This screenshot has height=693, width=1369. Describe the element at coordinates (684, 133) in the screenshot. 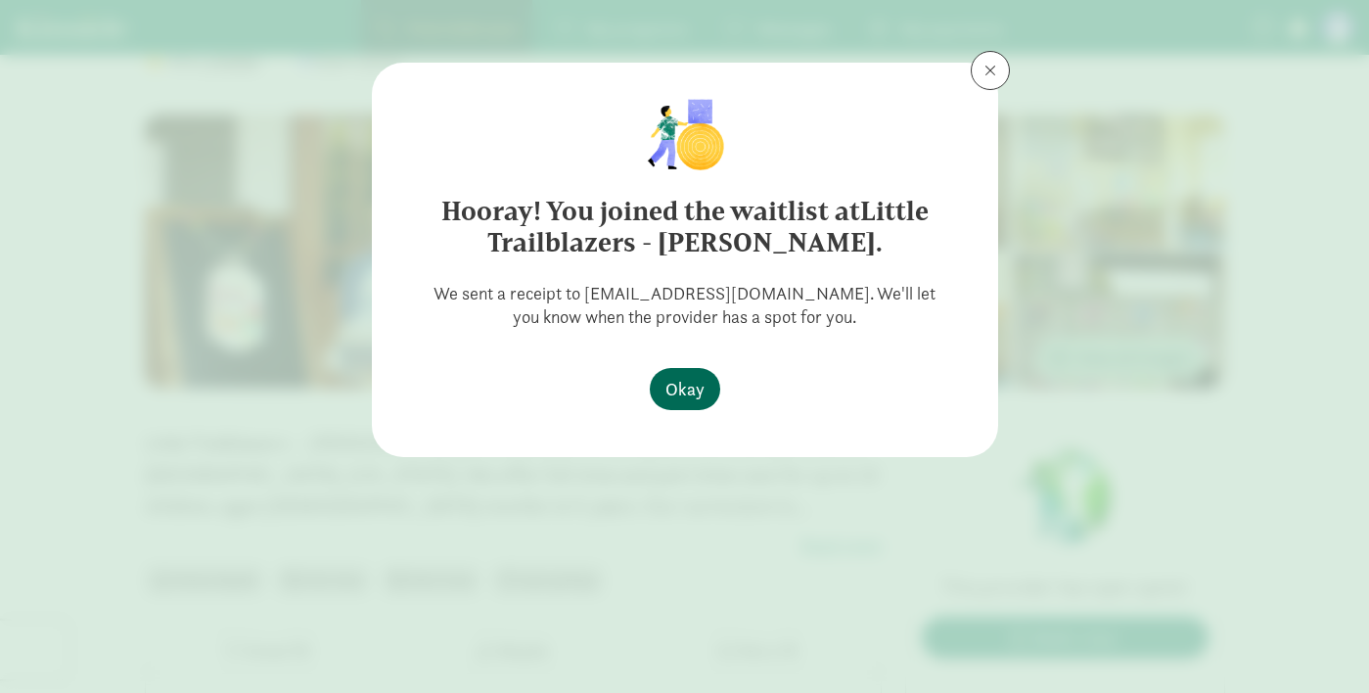

I see `img: illustration-child1.png` at that location.